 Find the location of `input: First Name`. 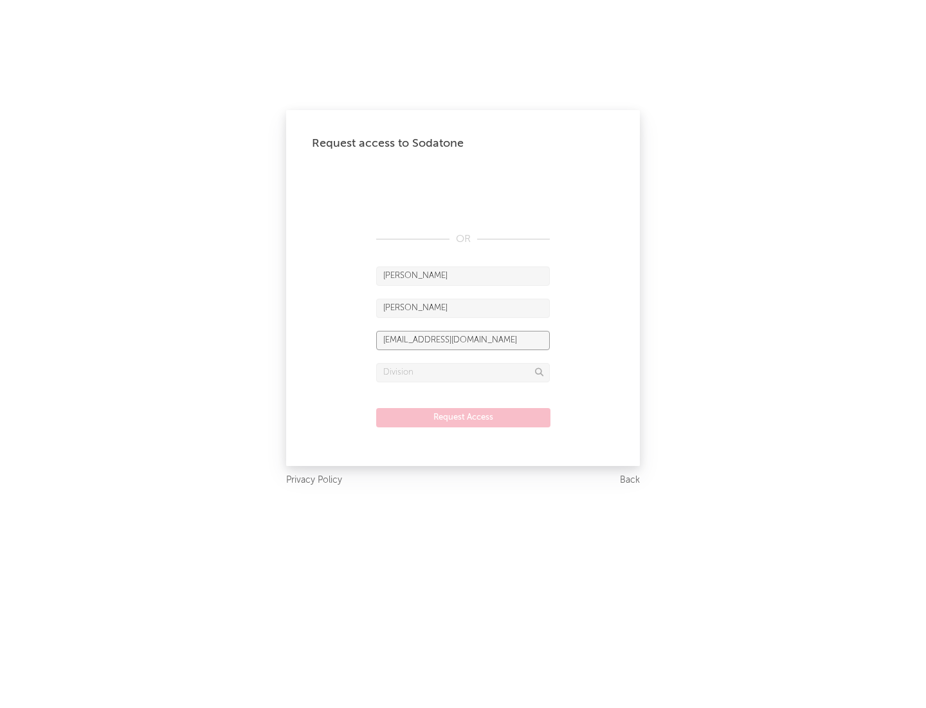

input: First Name is located at coordinates (463, 276).